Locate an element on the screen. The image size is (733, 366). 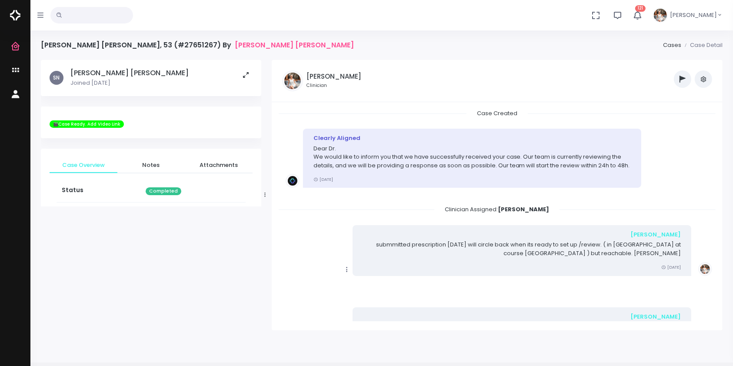
a: Cases is located at coordinates (672, 45).